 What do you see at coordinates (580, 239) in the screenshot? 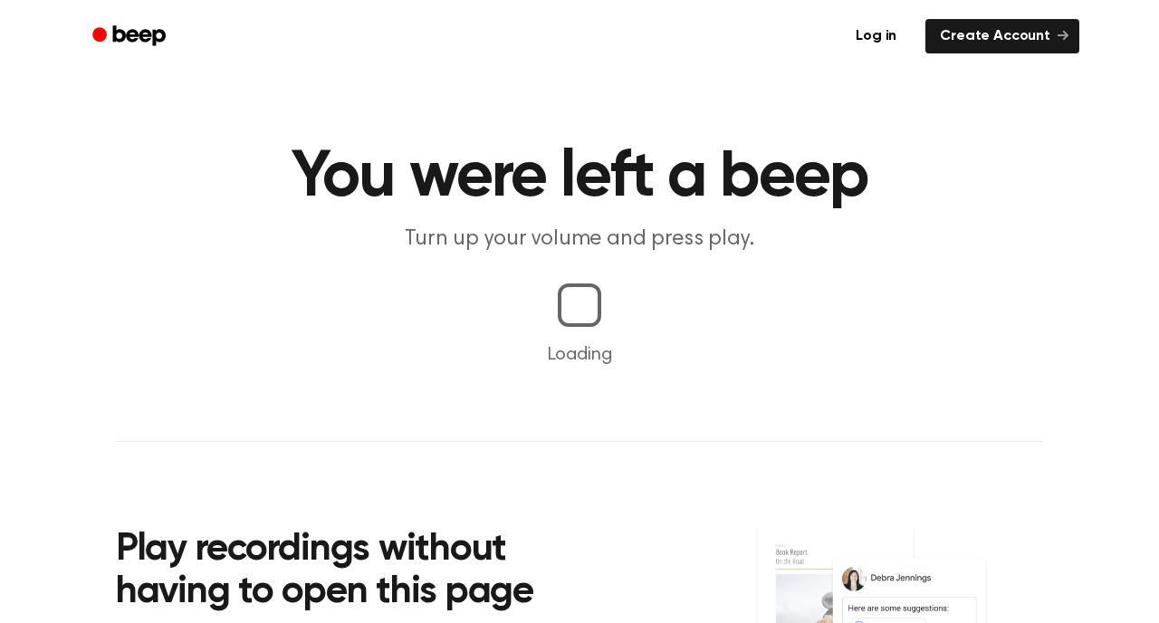
I see `p: Turn up your volume and press play.` at bounding box center [580, 239].